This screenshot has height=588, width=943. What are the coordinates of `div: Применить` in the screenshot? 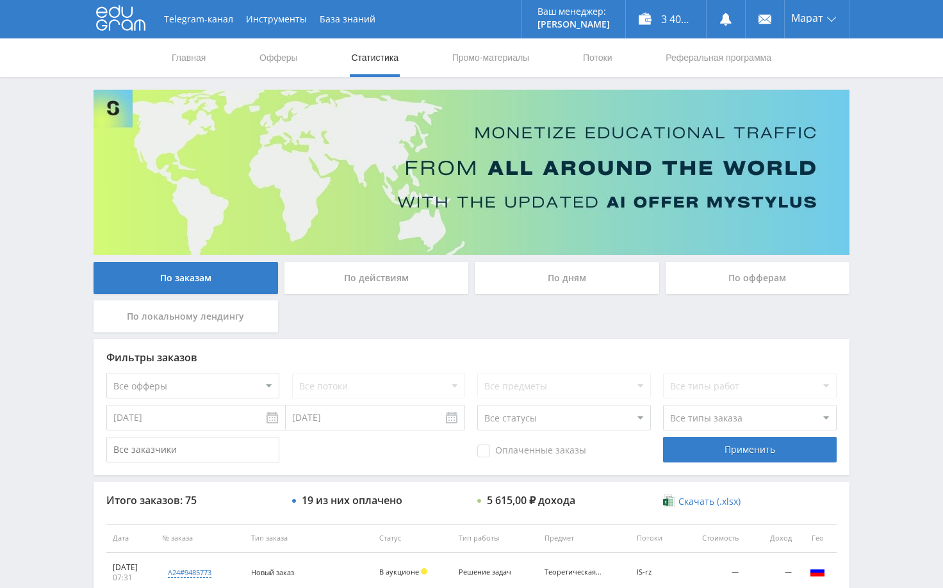 It's located at (749, 450).